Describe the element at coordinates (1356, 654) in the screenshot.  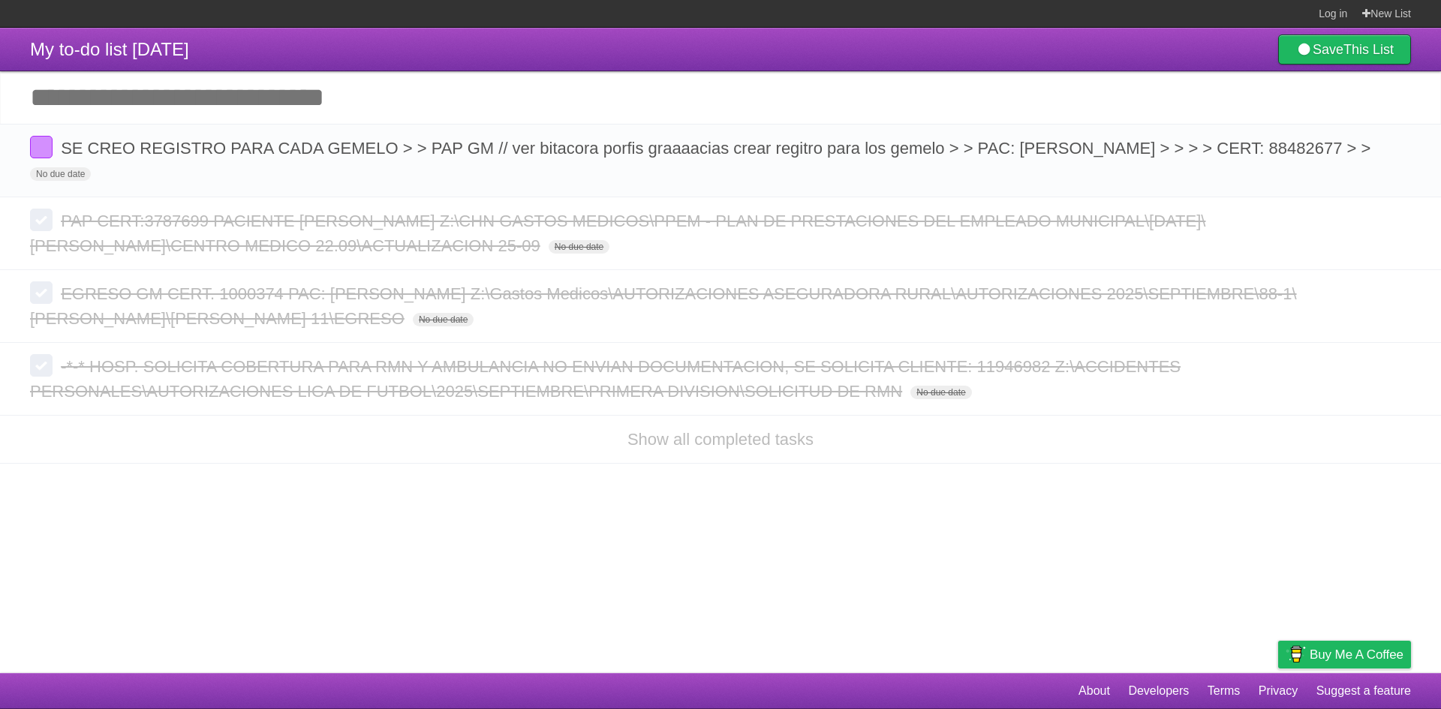
I see `span: Buy me a coffee` at that location.